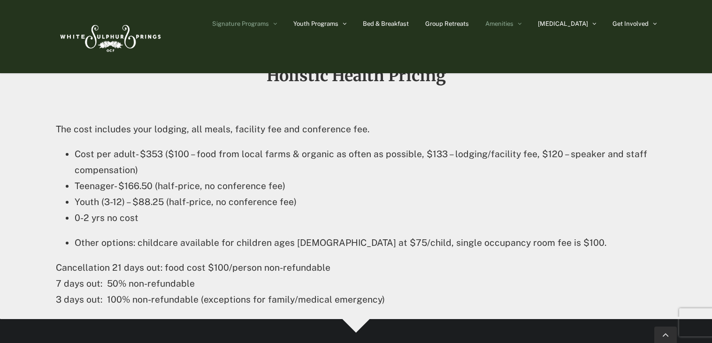 Image resolution: width=712 pixels, height=343 pixels. Describe the element at coordinates (366, 162) in the screenshot. I see `li: Cost per adult- $353 ($100 – food from local farms & organic as often as possible, $133 – lodging...` at that location.